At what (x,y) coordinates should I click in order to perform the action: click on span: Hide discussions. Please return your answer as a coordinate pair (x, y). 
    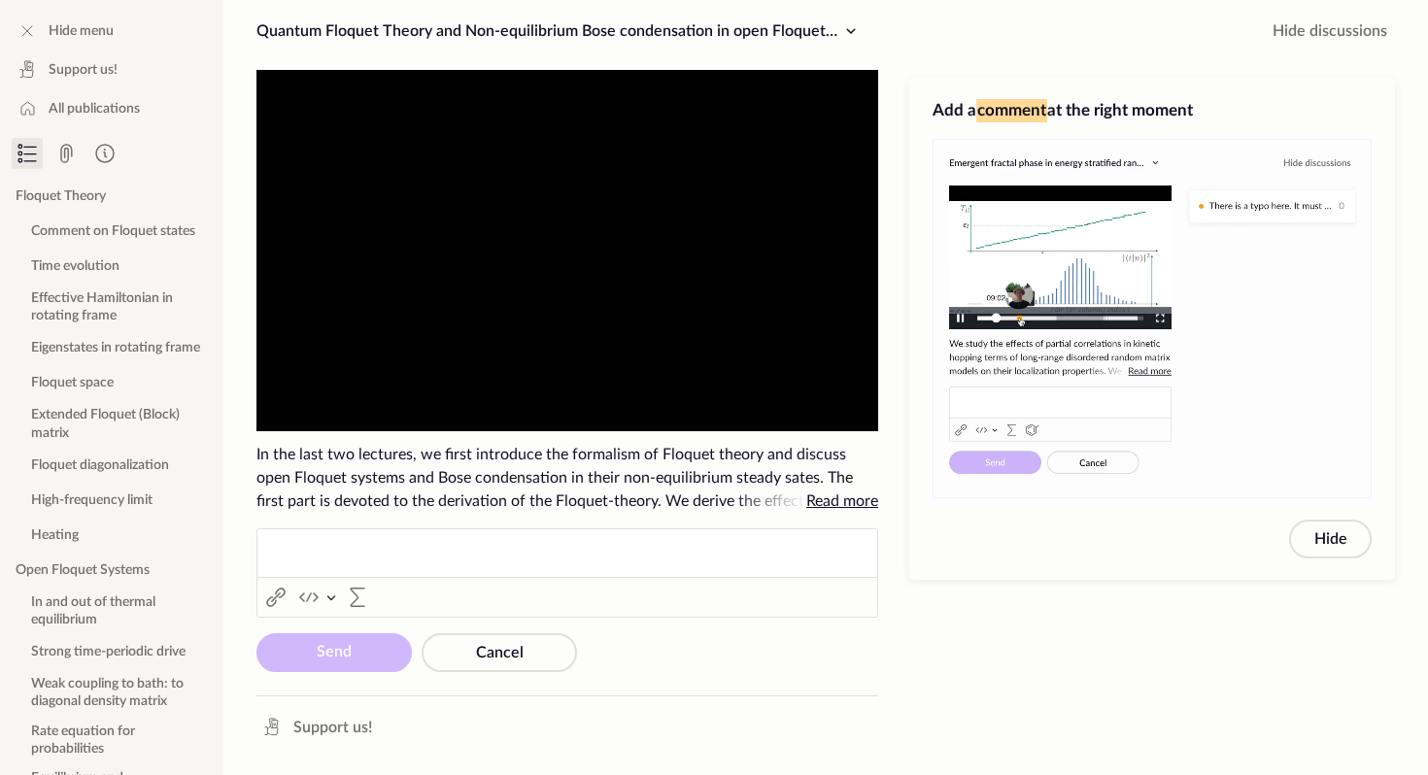
    Looking at the image, I should click on (1330, 31).